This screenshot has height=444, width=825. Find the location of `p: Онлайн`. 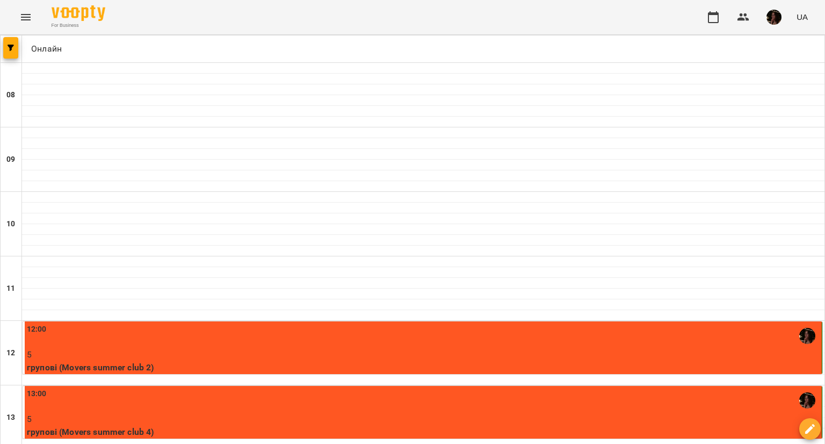

p: Онлайн is located at coordinates (44, 49).